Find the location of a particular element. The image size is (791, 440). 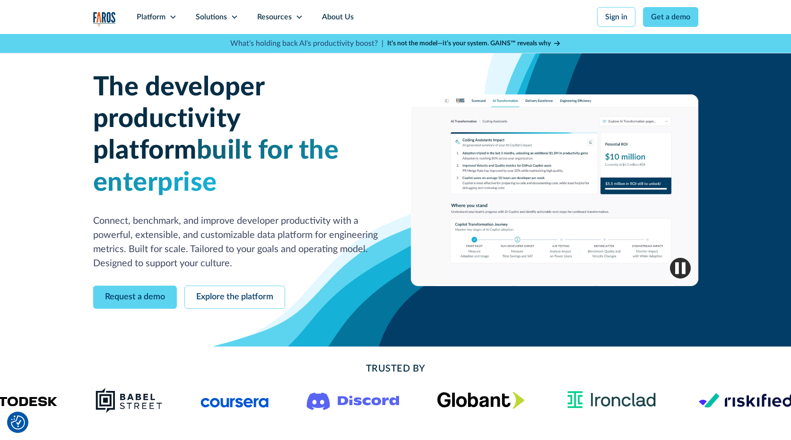

img: Globant's logo is located at coordinates (481, 400).